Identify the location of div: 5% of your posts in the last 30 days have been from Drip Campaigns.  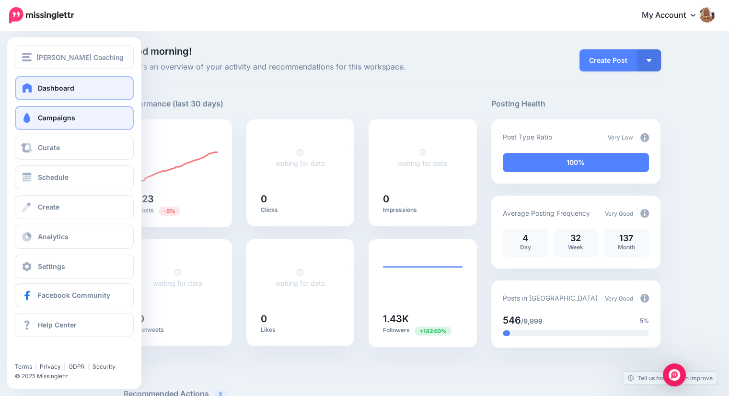
(506, 333).